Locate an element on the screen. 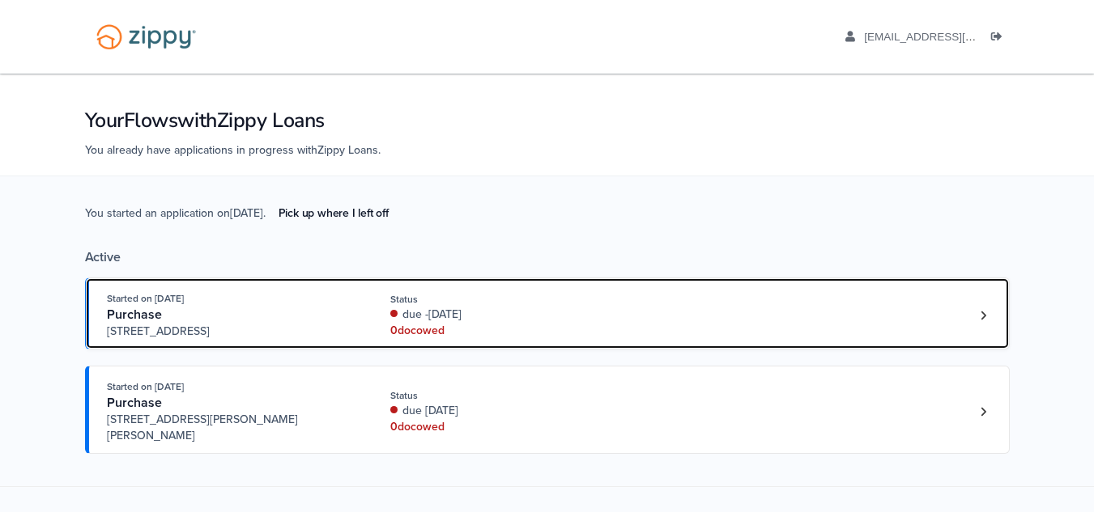  span: griffin7jackson@gmail.com is located at coordinates (956, 36).